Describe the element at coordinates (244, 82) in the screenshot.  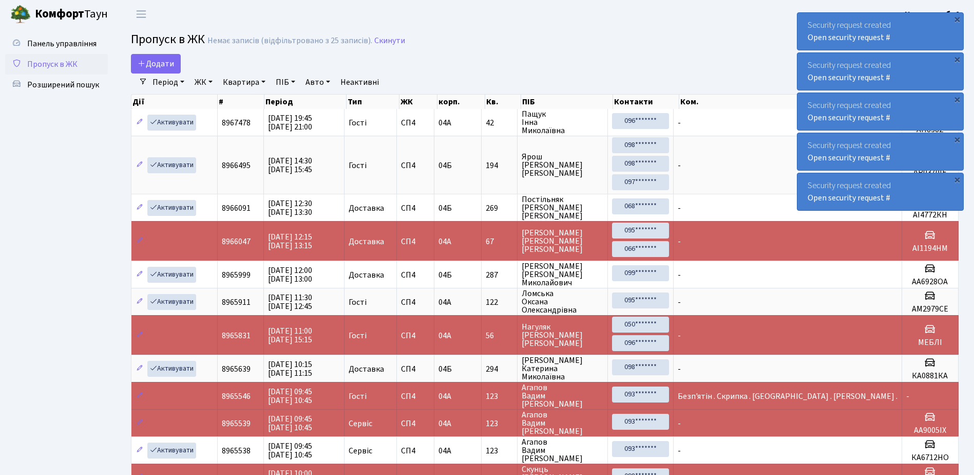
I see `a: Квартира` at that location.